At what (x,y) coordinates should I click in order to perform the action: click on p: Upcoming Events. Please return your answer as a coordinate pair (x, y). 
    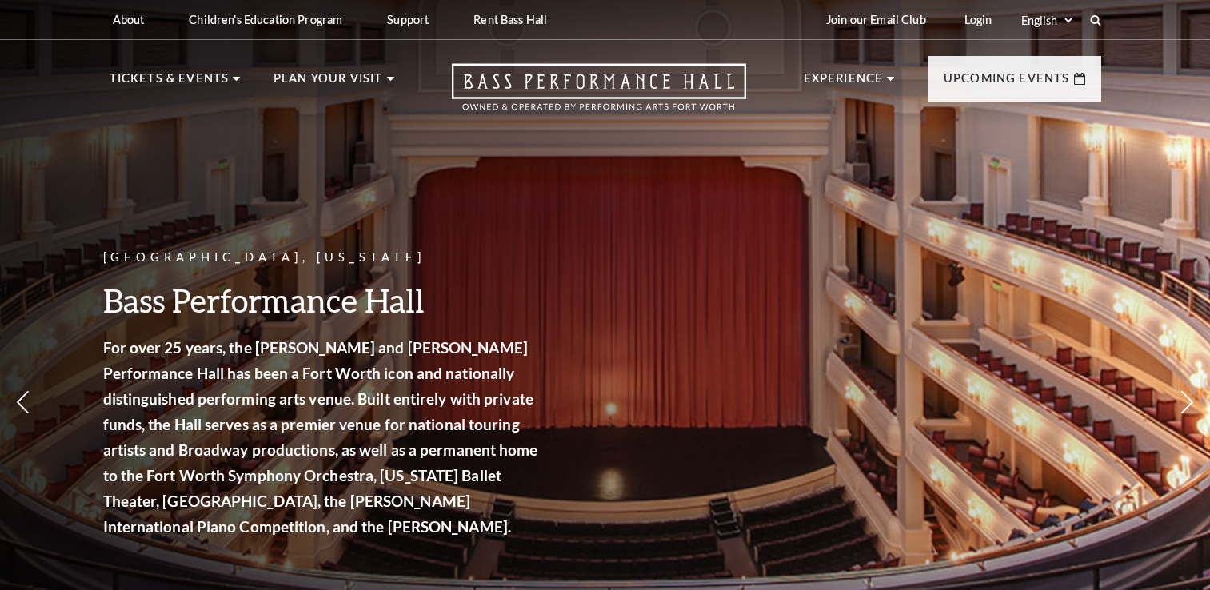
    Looking at the image, I should click on (1007, 83).